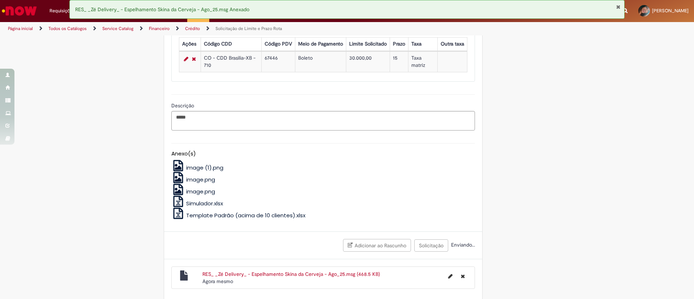 The height and width of the screenshot is (299, 694). I want to click on textarea: Descrição, so click(323, 121).